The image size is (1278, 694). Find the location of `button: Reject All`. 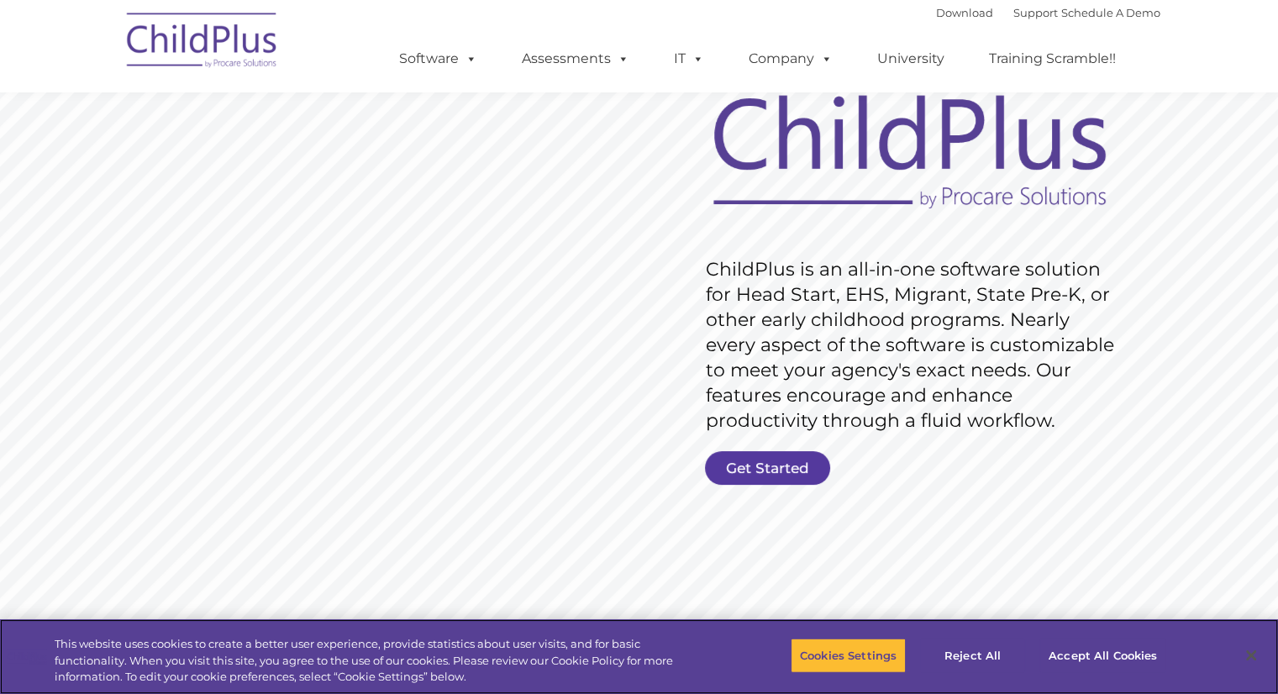

button: Reject All is located at coordinates (972, 655).